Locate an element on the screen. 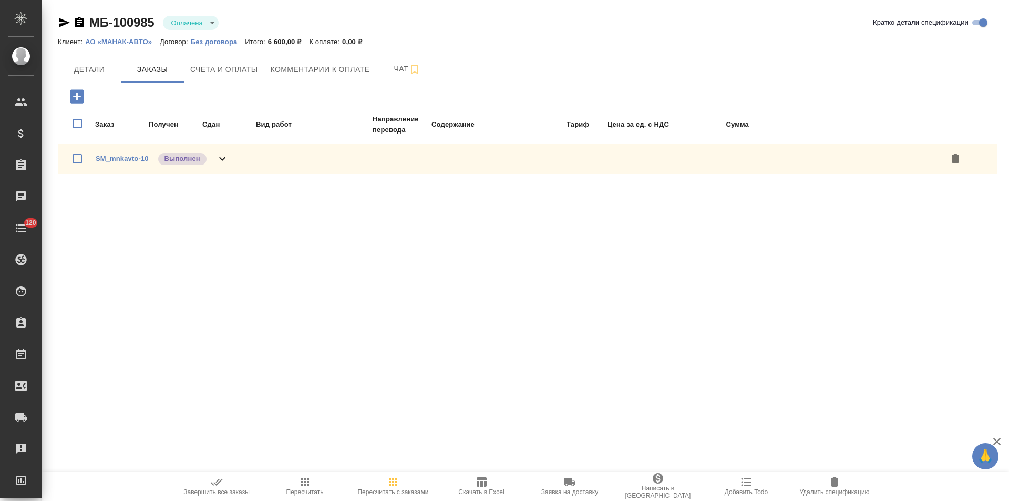  td: Заказ is located at coordinates (121, 125).